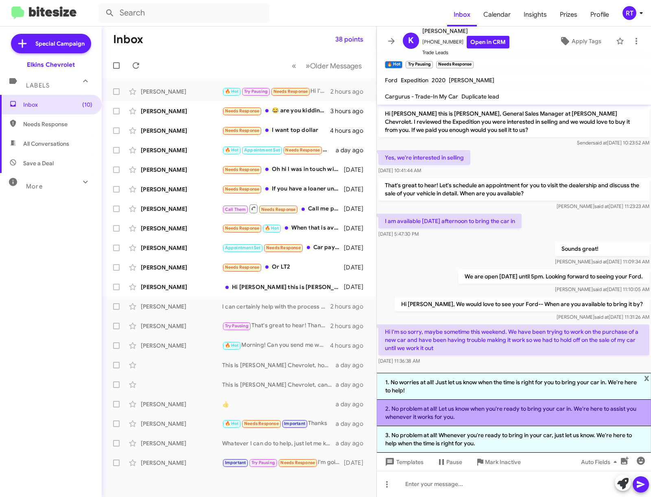  Describe the element at coordinates (601, 462) in the screenshot. I see `span: Auto Fields` at that location.